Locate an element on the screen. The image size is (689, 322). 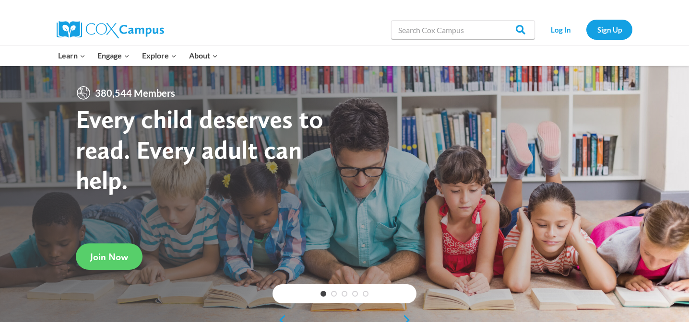
span: Learn is located at coordinates (71, 56).